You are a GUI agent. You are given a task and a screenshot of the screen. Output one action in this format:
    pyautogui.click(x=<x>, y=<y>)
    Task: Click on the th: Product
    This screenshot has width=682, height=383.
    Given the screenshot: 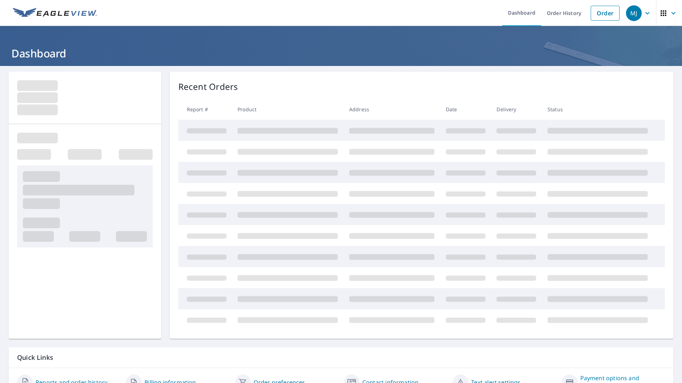 What is the action you would take?
    pyautogui.click(x=288, y=109)
    